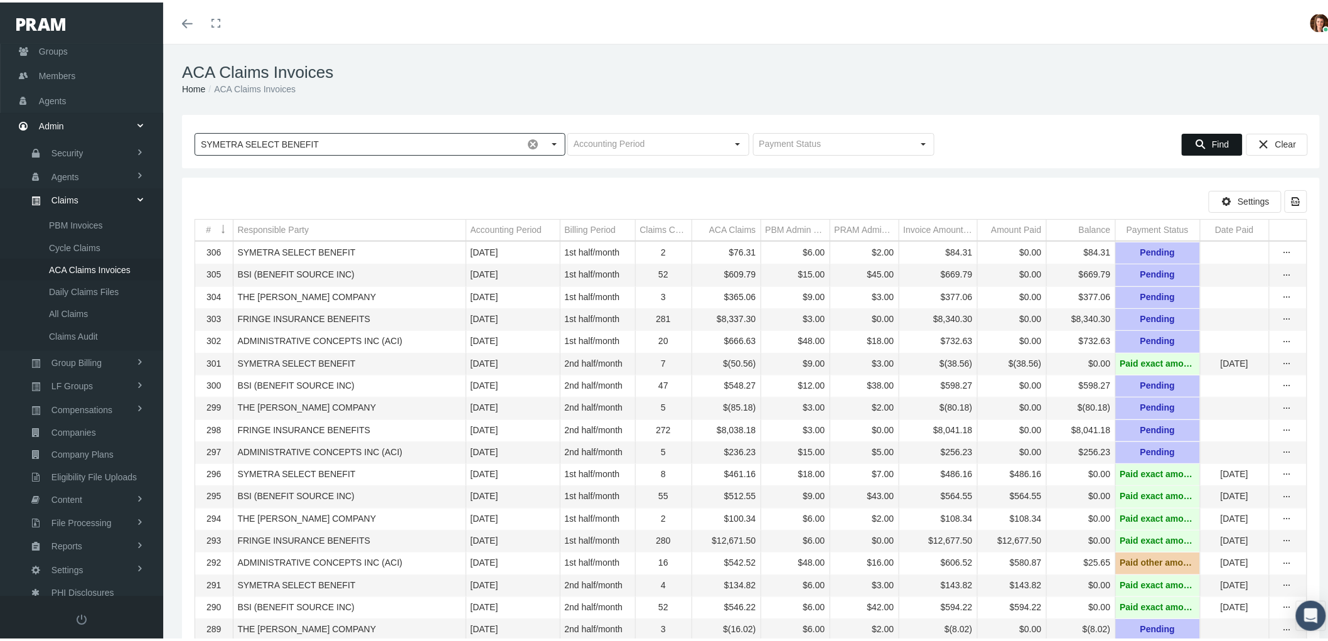 Image resolution: width=1328 pixels, height=641 pixels. I want to click on div: $43.00, so click(864, 493).